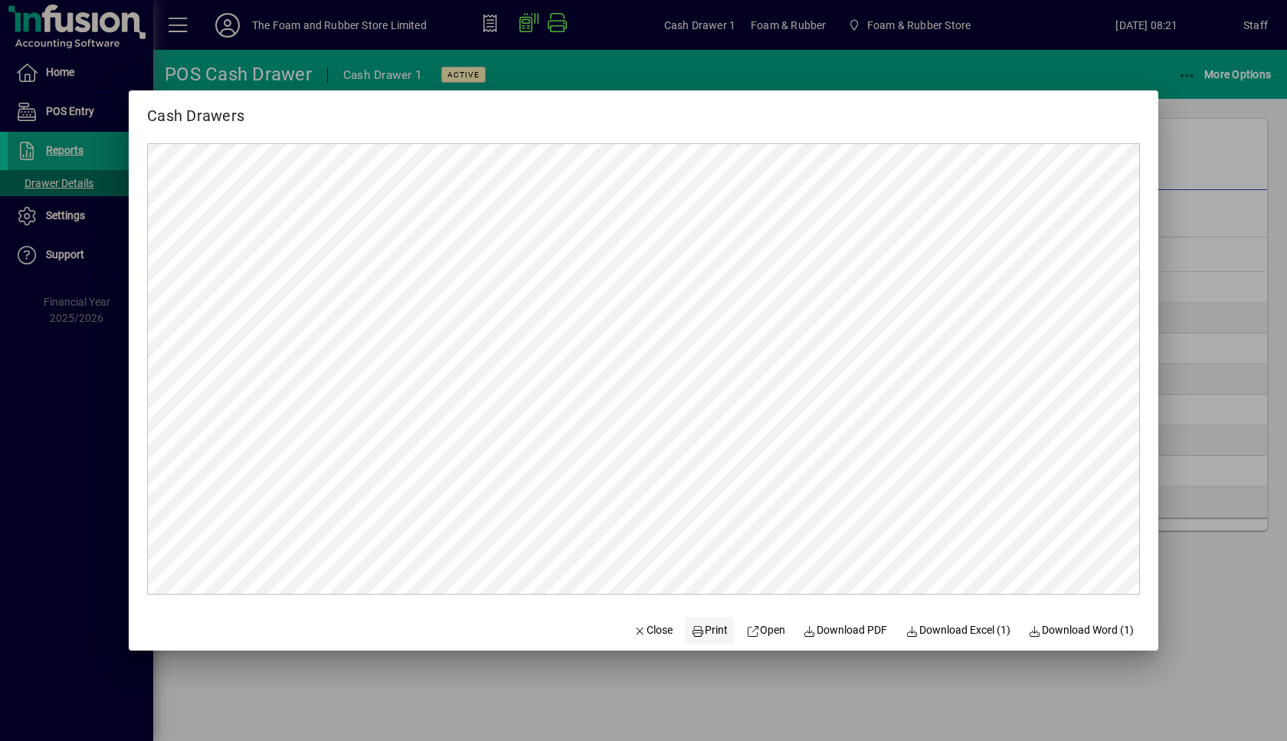  What do you see at coordinates (709, 630) in the screenshot?
I see `span: Print` at bounding box center [709, 630].